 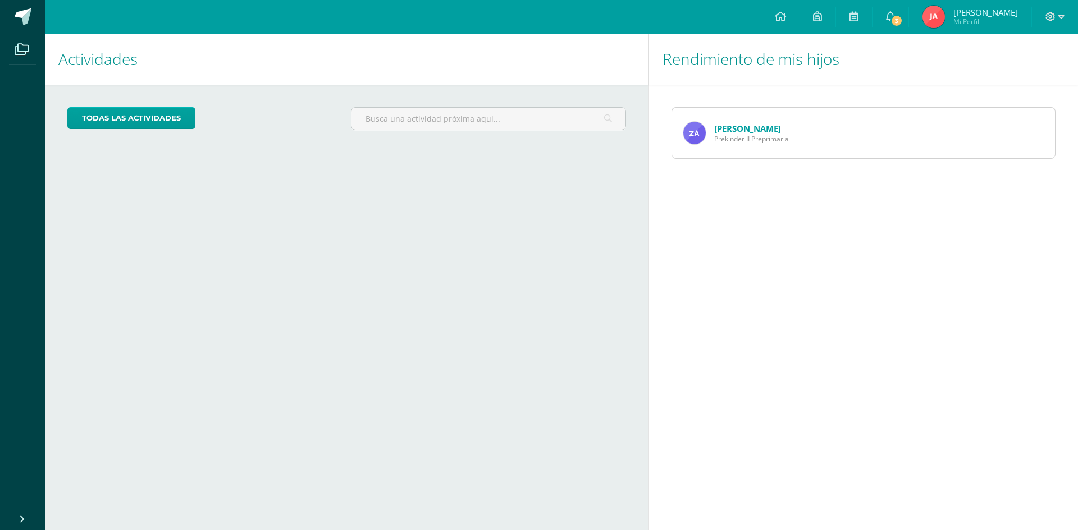 I want to click on h1: Rendimiento de mis hijos, so click(x=863, y=59).